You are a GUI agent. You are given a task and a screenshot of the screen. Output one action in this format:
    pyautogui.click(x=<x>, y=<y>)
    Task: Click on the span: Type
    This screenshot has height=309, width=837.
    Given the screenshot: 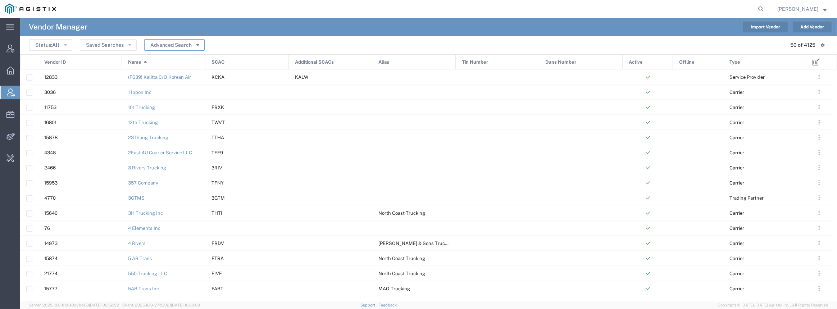 What is the action you would take?
    pyautogui.click(x=735, y=62)
    